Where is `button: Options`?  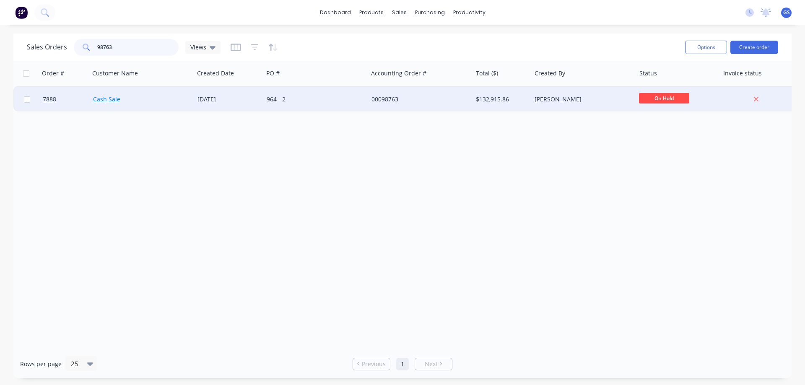
button: Options is located at coordinates (706, 47).